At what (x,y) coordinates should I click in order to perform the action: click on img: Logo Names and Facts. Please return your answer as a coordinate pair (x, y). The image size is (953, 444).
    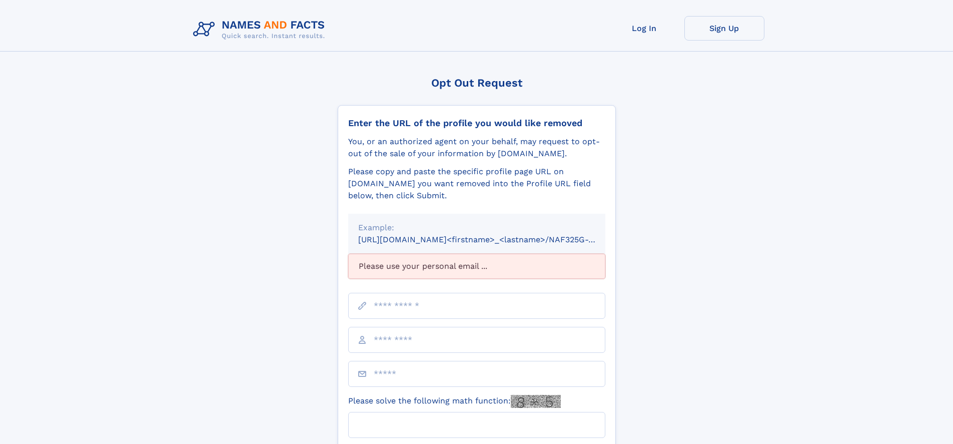
    Looking at the image, I should click on (261, 30).